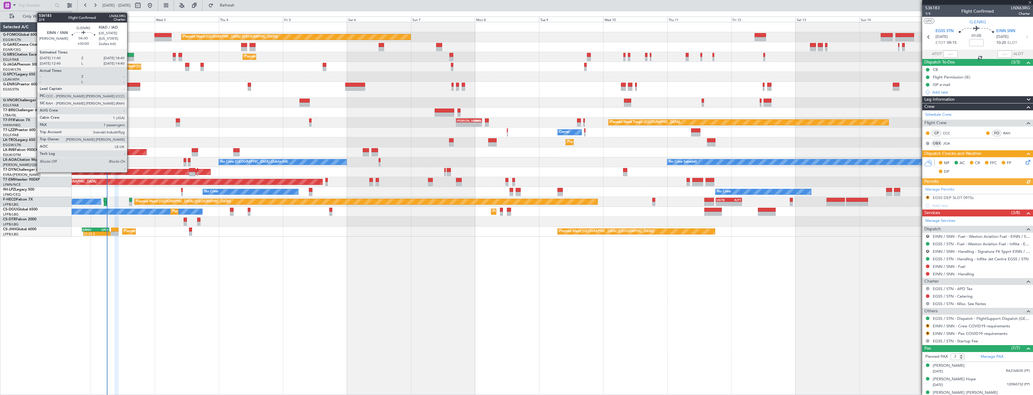 Image resolution: width=1033 pixels, height=395 pixels. Describe the element at coordinates (951, 77) in the screenshot. I see `div: Flight Permission (IE)` at that location.